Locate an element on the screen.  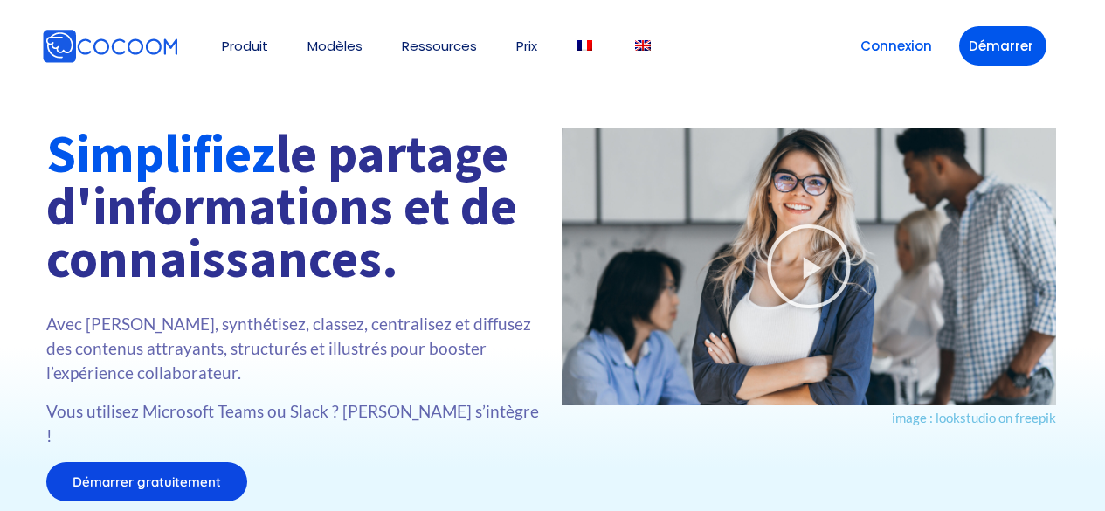
a: image : lookstudio on freepik is located at coordinates (974, 418).